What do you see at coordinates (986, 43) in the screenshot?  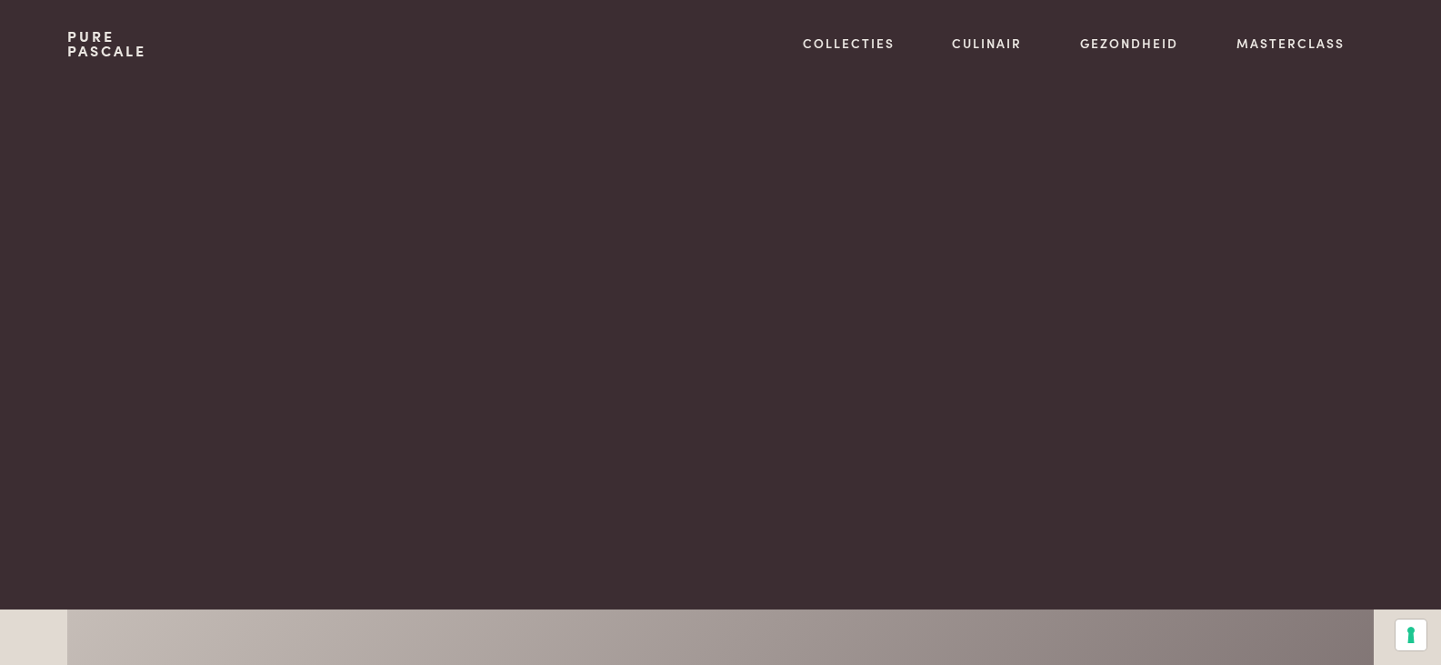 I see `a: Culinair` at bounding box center [986, 43].